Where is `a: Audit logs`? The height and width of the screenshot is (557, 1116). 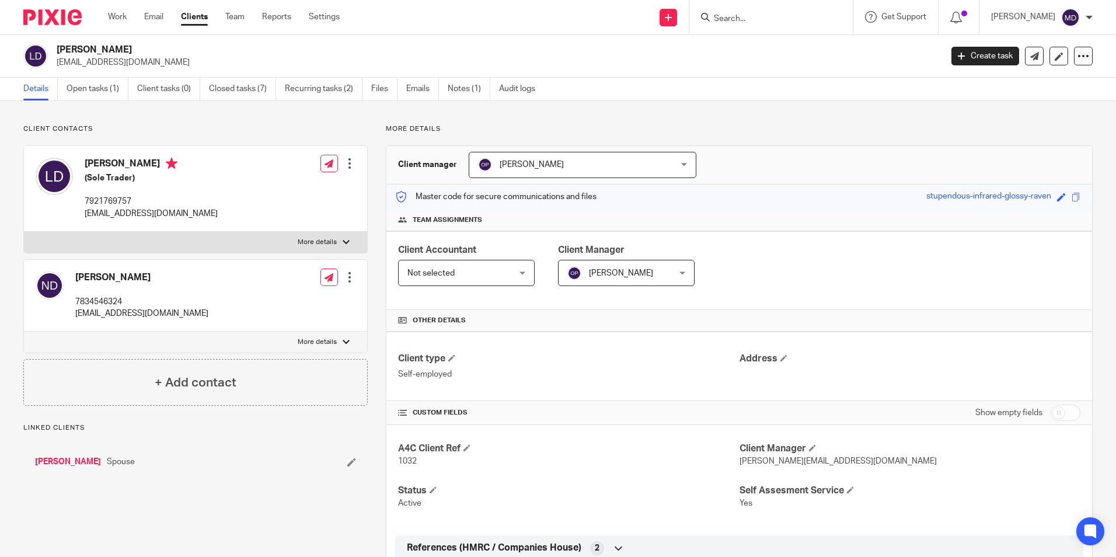
a: Audit logs is located at coordinates (521, 89).